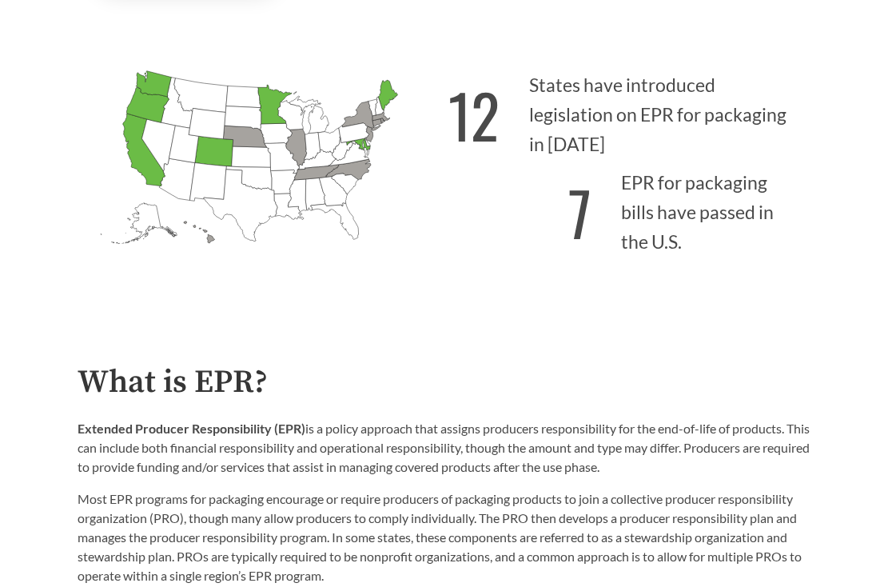 The height and width of the screenshot is (587, 896). What do you see at coordinates (474, 114) in the screenshot?
I see `strong: 12` at bounding box center [474, 114].